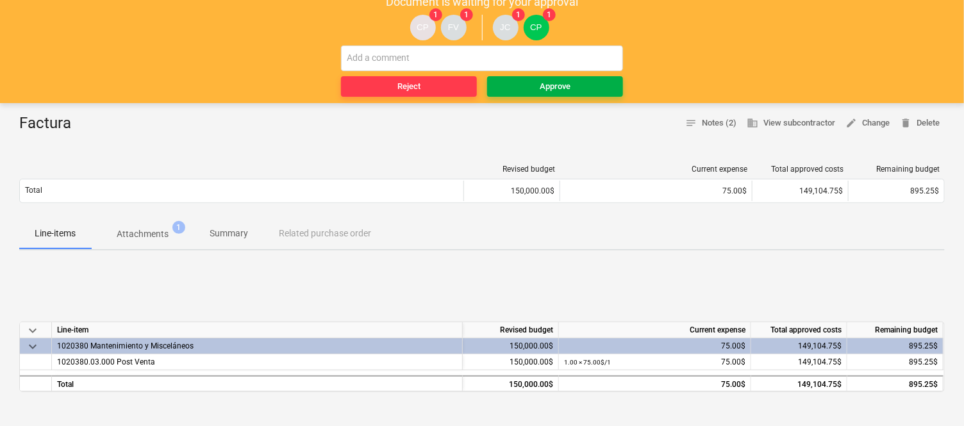  What do you see at coordinates (791, 123) in the screenshot?
I see `span: View subcontractor` at bounding box center [791, 123].